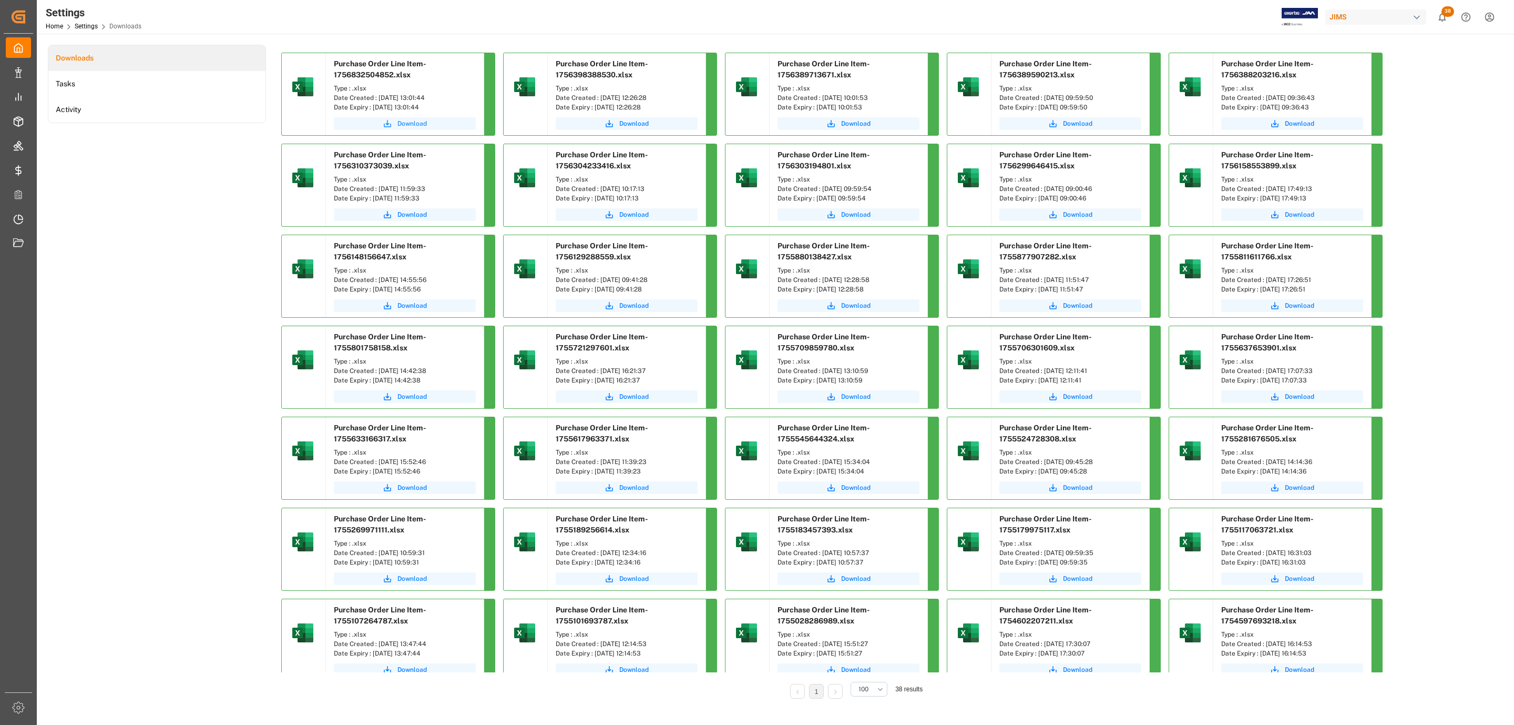  I want to click on span: Purchase Order Line Item-1755545644324.xlsx, so click(824, 433).